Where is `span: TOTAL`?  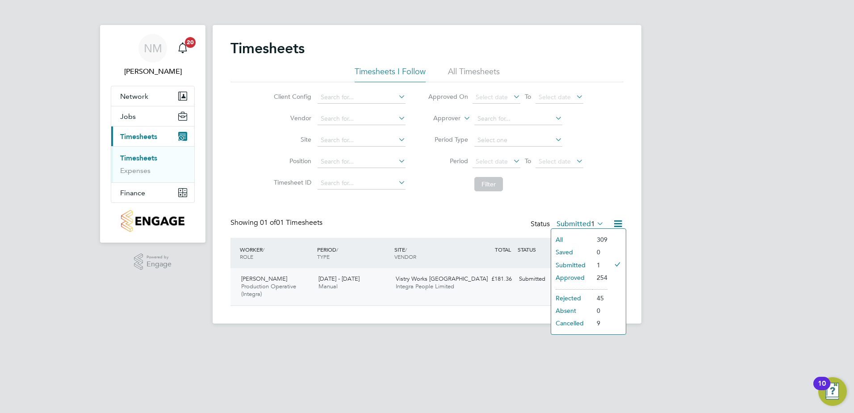 span: TOTAL is located at coordinates (503, 249).